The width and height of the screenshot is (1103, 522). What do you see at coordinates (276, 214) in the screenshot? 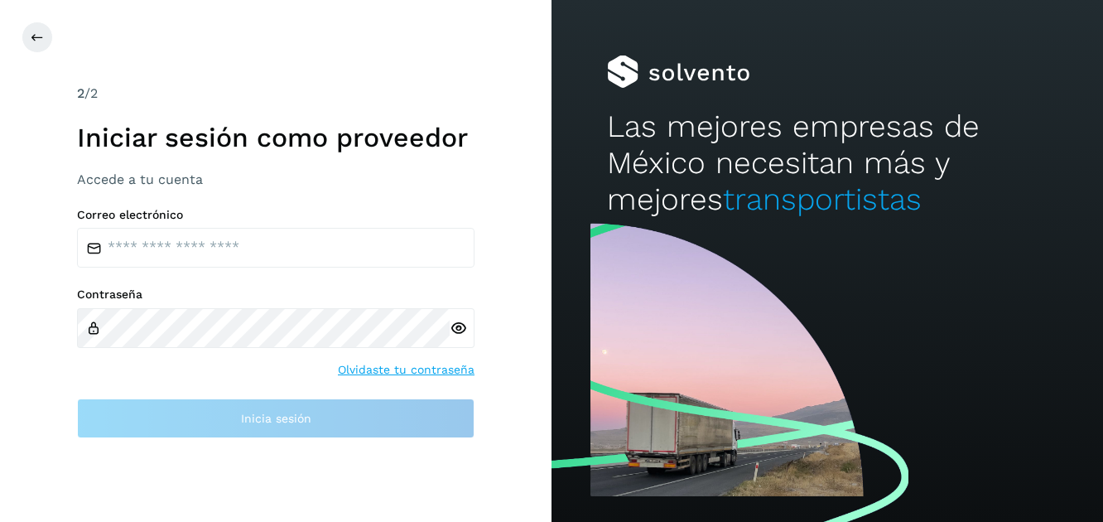
I see `label: Correo electrónico` at bounding box center [276, 214].